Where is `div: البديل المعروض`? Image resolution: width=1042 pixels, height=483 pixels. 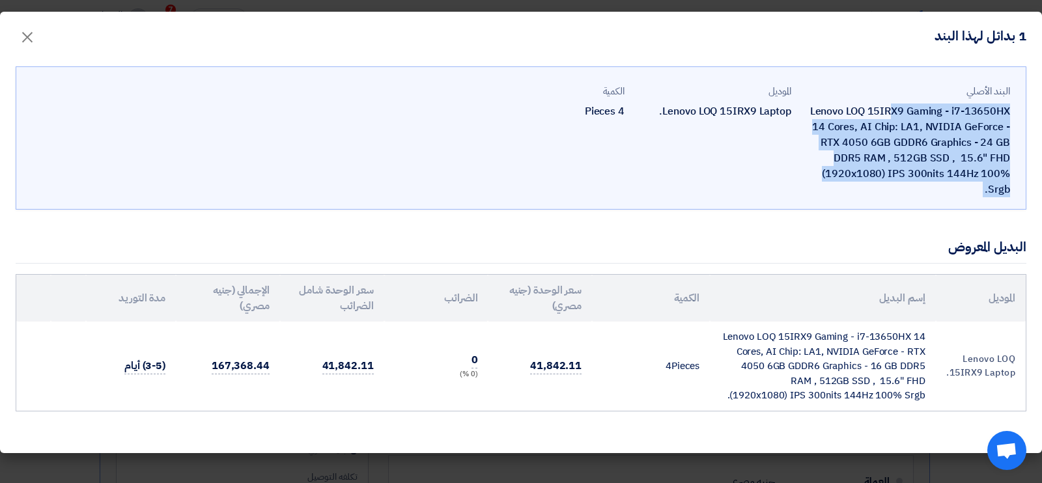
div: البديل المعروض is located at coordinates (988, 247).